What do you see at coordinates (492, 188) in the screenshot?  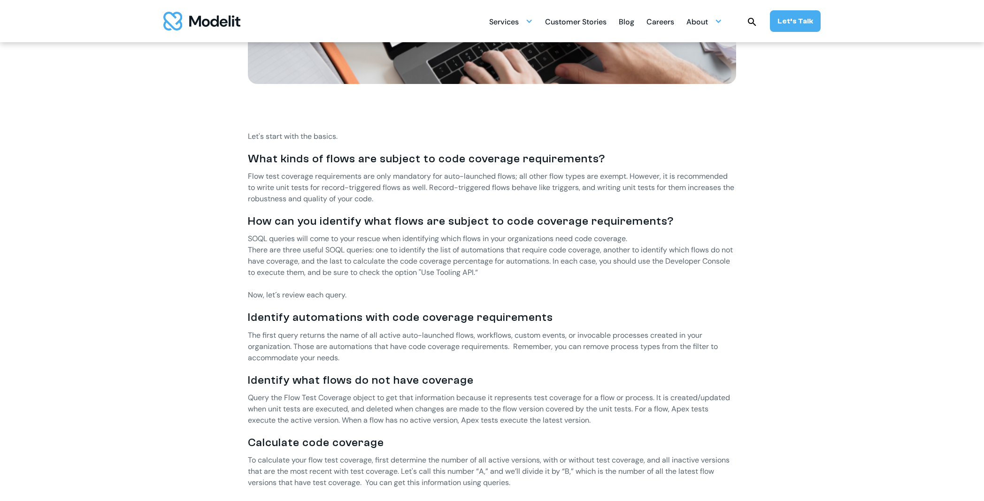 I see `p: Flow test coverage requirements are only mandatory for auto-launched flows; all other flow types ...` at bounding box center [492, 188].